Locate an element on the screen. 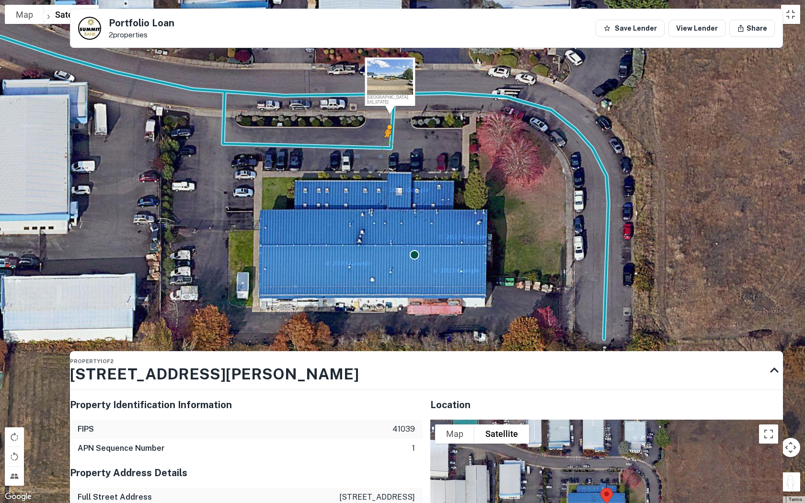 Image resolution: width=805 pixels, height=503 pixels. h5: Property Address Details is located at coordinates (246, 473).